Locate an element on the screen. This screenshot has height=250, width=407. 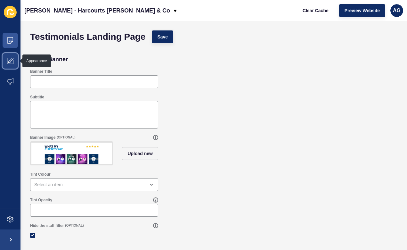
label: Tint Opacity is located at coordinates (41, 200).